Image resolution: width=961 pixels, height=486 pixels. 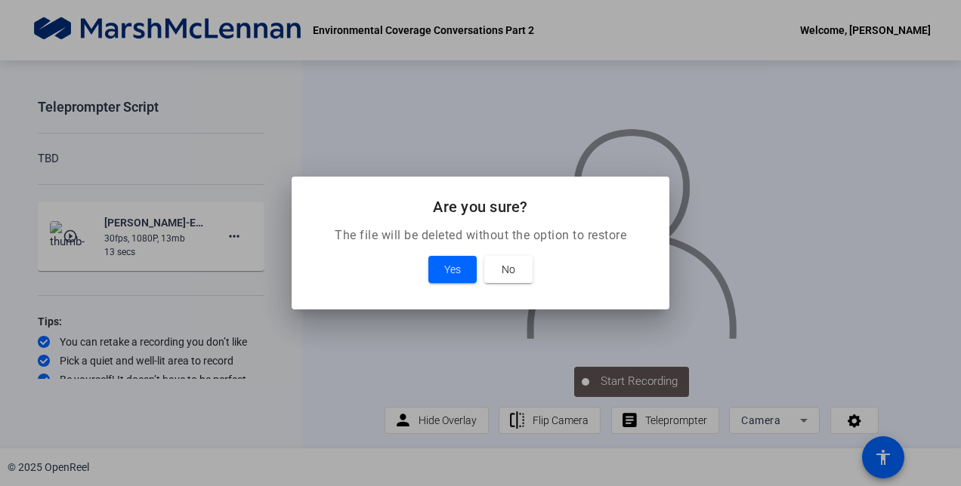 I want to click on h2: Are you sure?, so click(x=480, y=207).